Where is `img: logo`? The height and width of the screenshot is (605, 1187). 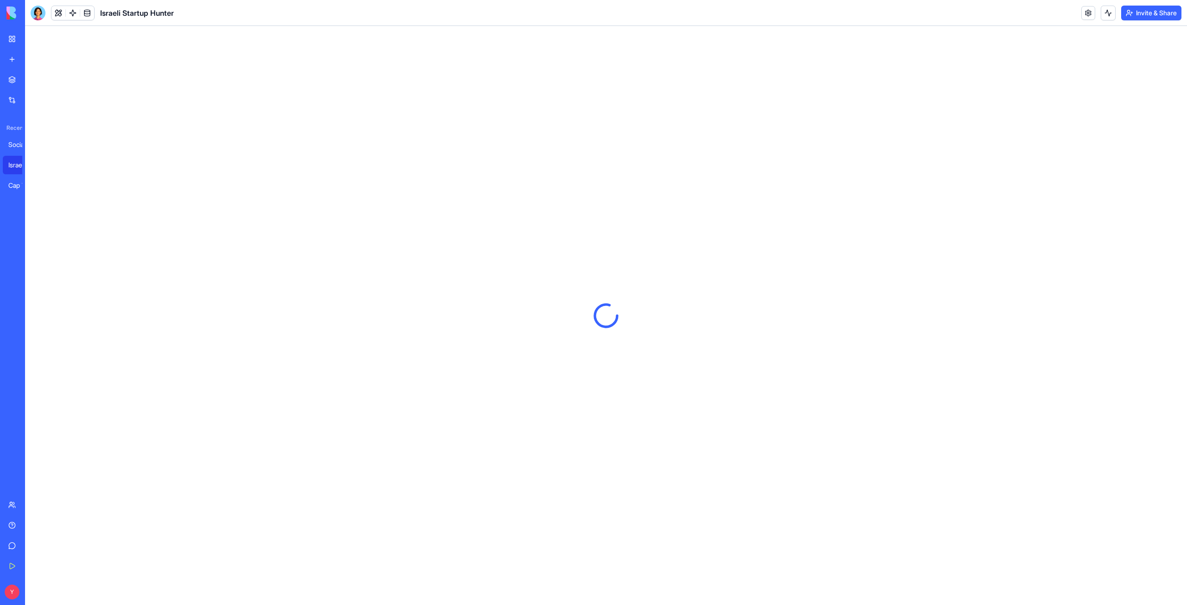
img: logo is located at coordinates (35, 13).